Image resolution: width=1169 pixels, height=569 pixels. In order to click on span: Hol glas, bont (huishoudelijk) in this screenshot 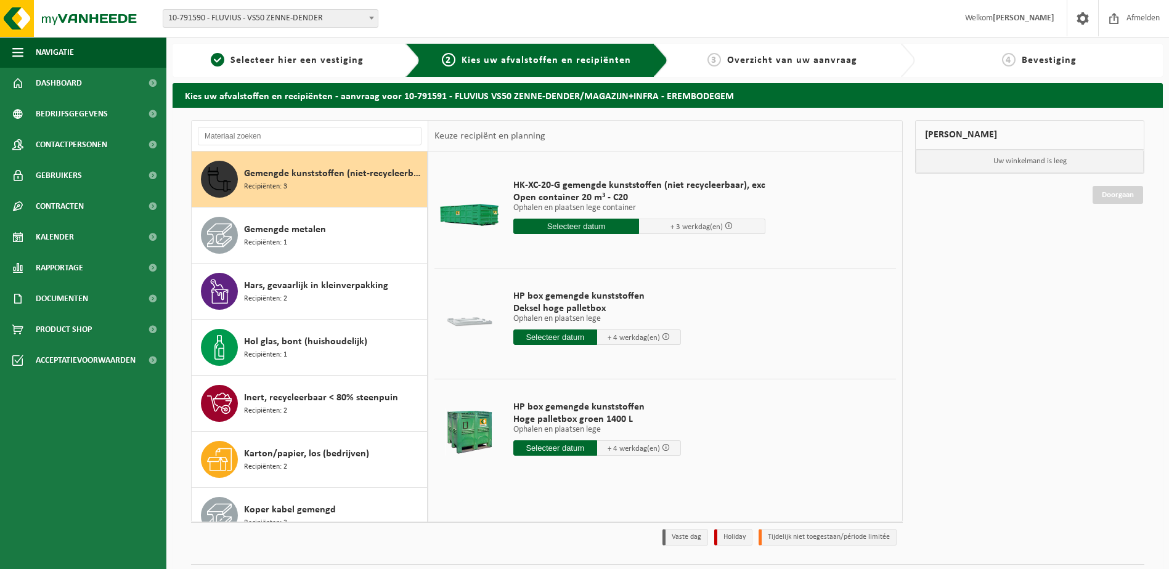, I will do `click(306, 342)`.